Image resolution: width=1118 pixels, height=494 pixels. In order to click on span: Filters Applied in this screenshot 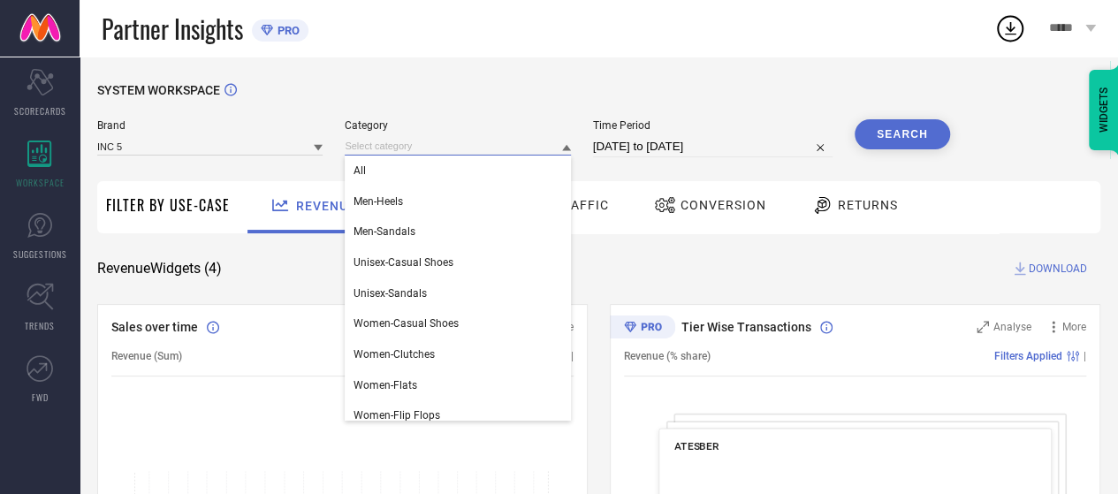, I will do `click(1028, 356)`.